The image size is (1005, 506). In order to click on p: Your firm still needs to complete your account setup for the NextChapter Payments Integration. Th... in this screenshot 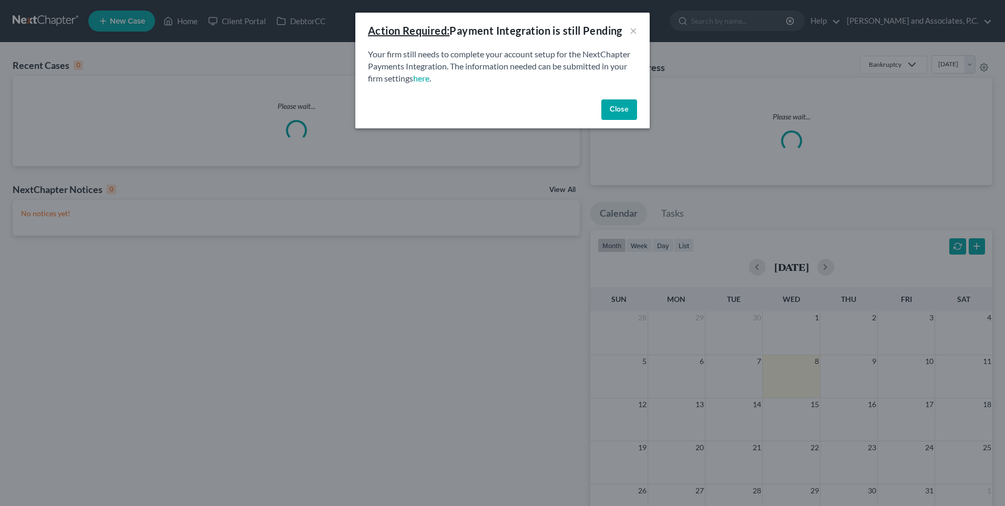, I will do `click(502, 66)`.